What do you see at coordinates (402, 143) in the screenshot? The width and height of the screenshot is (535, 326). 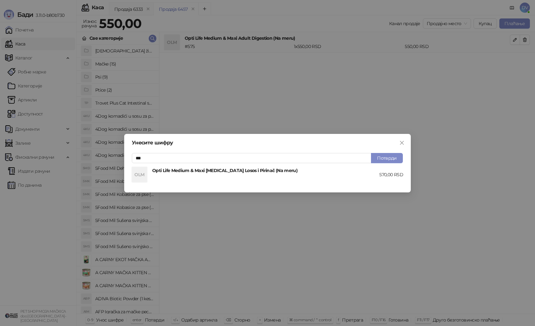 I see `span: Close` at bounding box center [402, 143].